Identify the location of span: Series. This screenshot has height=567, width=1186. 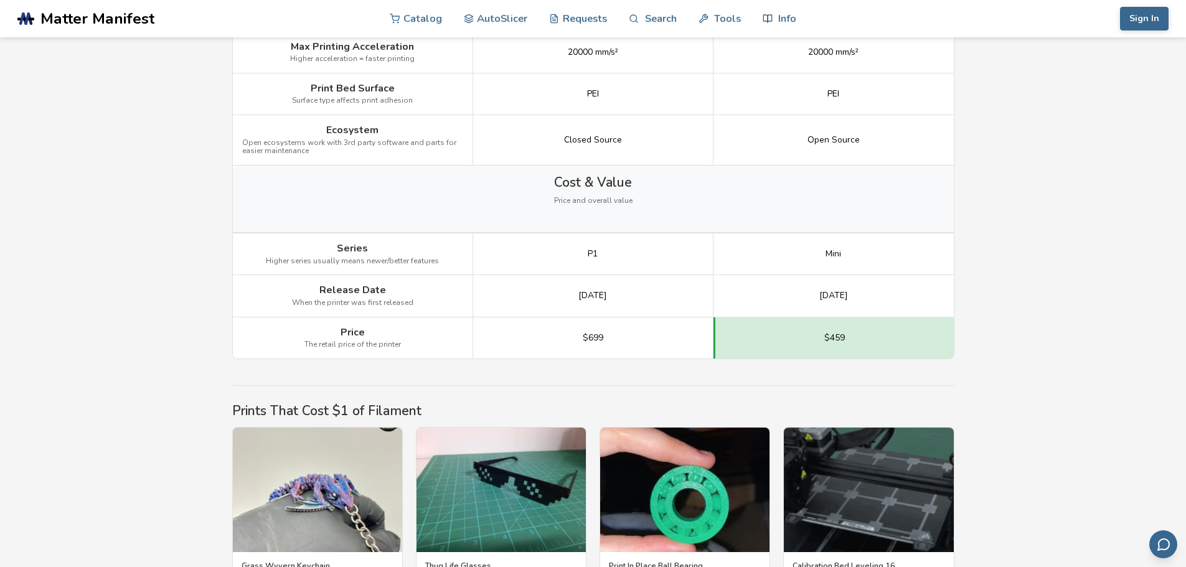
(352, 248).